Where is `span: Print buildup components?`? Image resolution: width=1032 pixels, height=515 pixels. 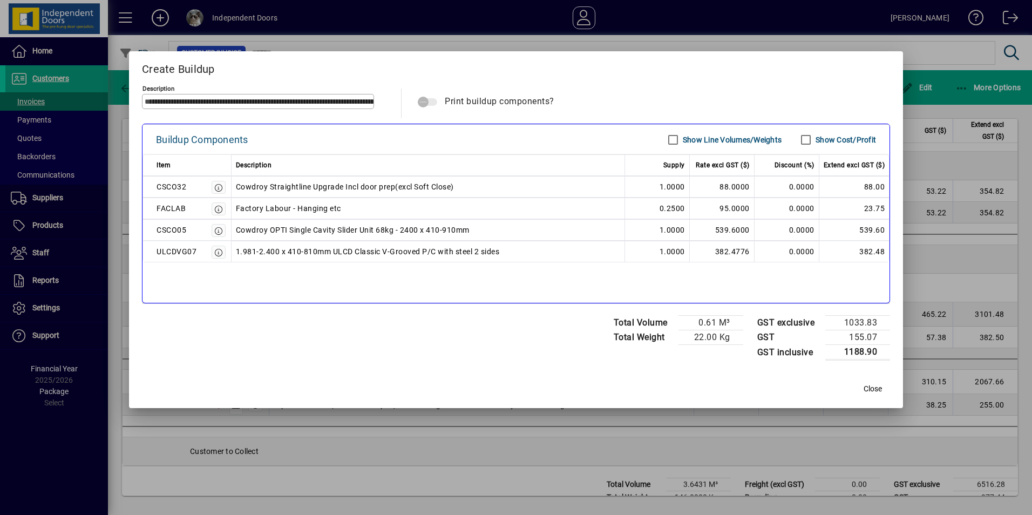 span: Print buildup components? is located at coordinates (499, 101).